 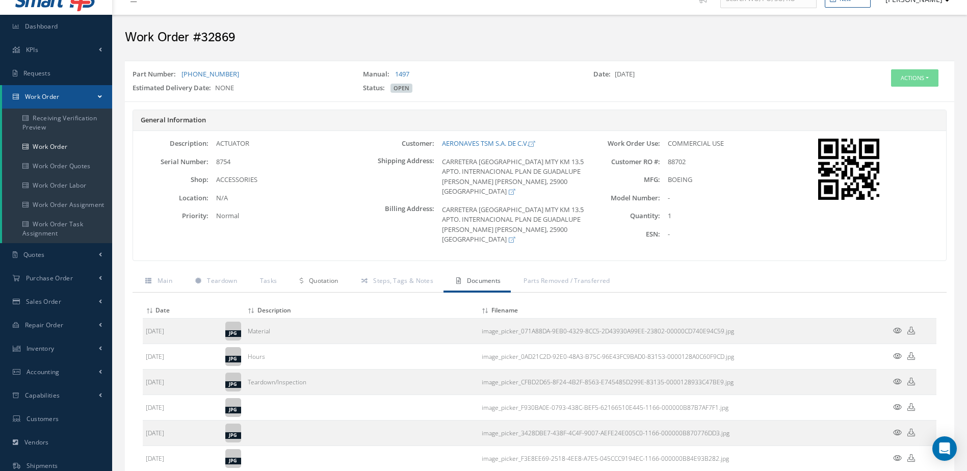 What do you see at coordinates (171, 179) in the screenshot?
I see `label: Shop:` at bounding box center [171, 179].